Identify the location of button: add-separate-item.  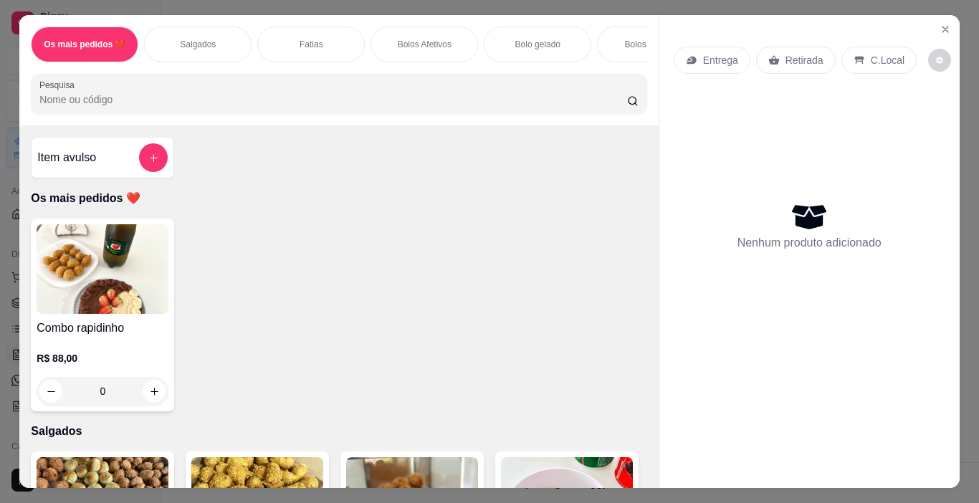
(153, 158).